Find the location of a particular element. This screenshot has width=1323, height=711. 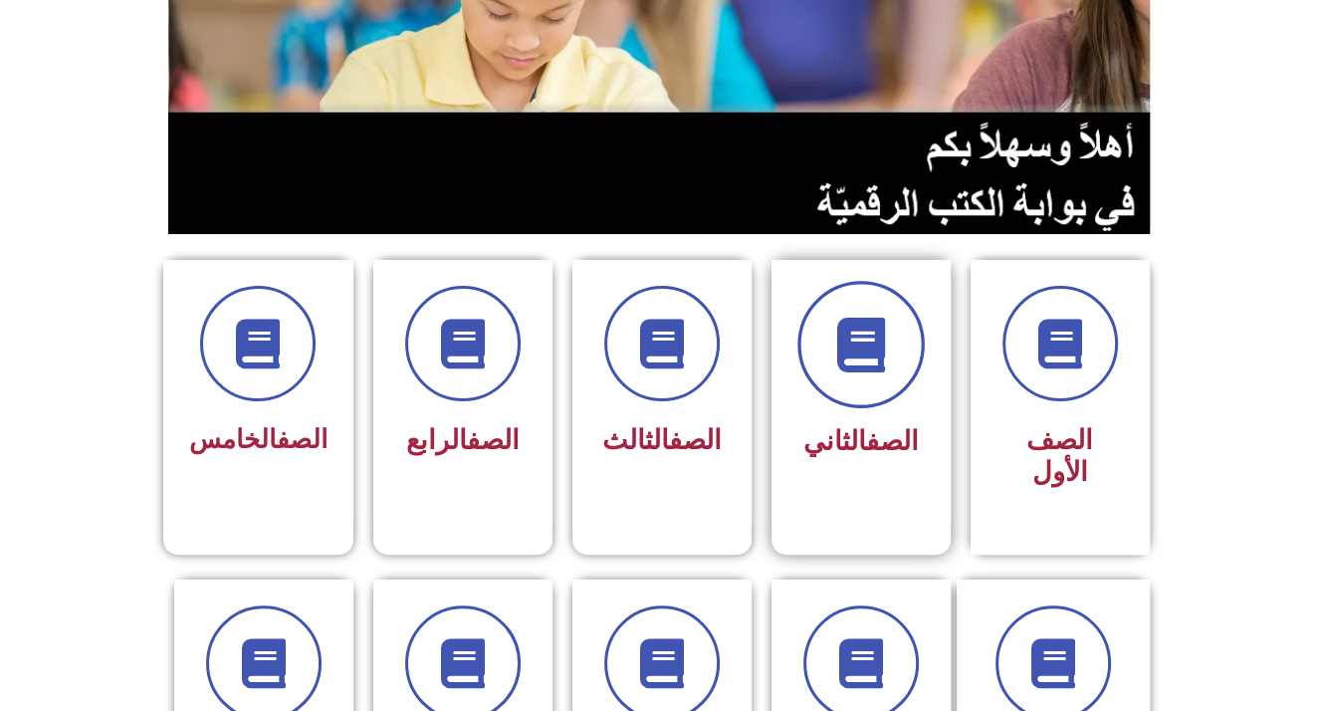

span: الثالث is located at coordinates (662, 440).